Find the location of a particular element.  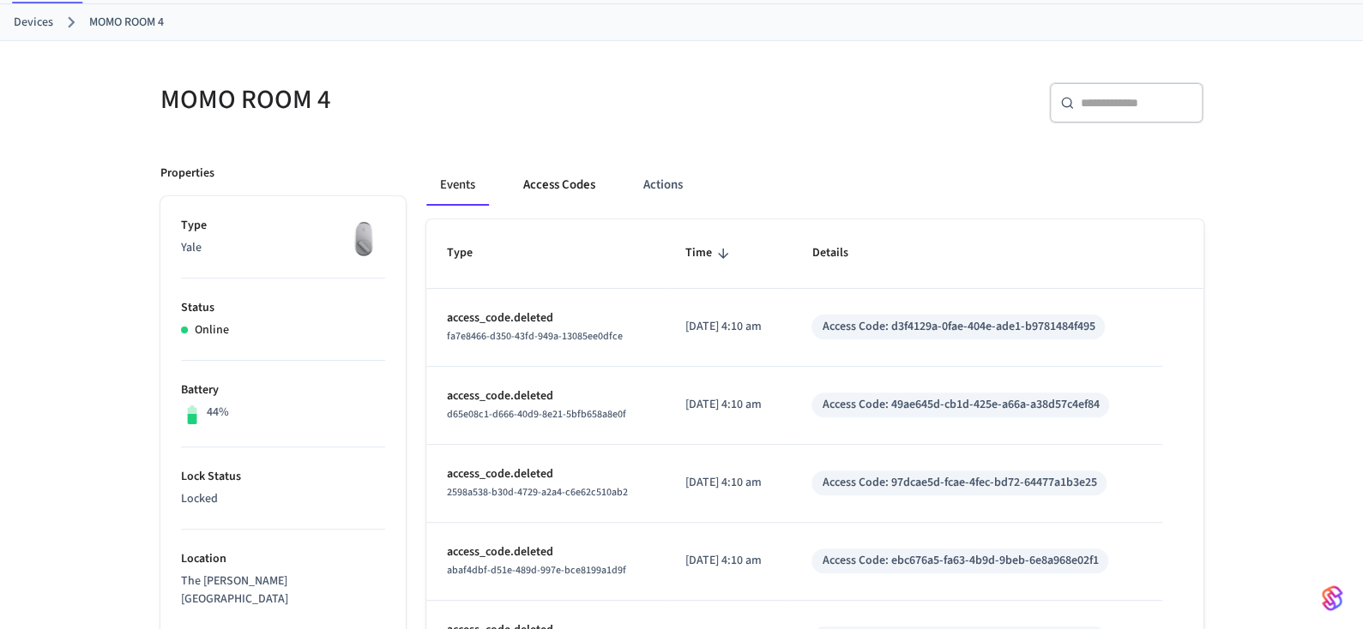

img: August Wifi Smart Lock 3rd Gen, Silver, Front is located at coordinates (364, 238).